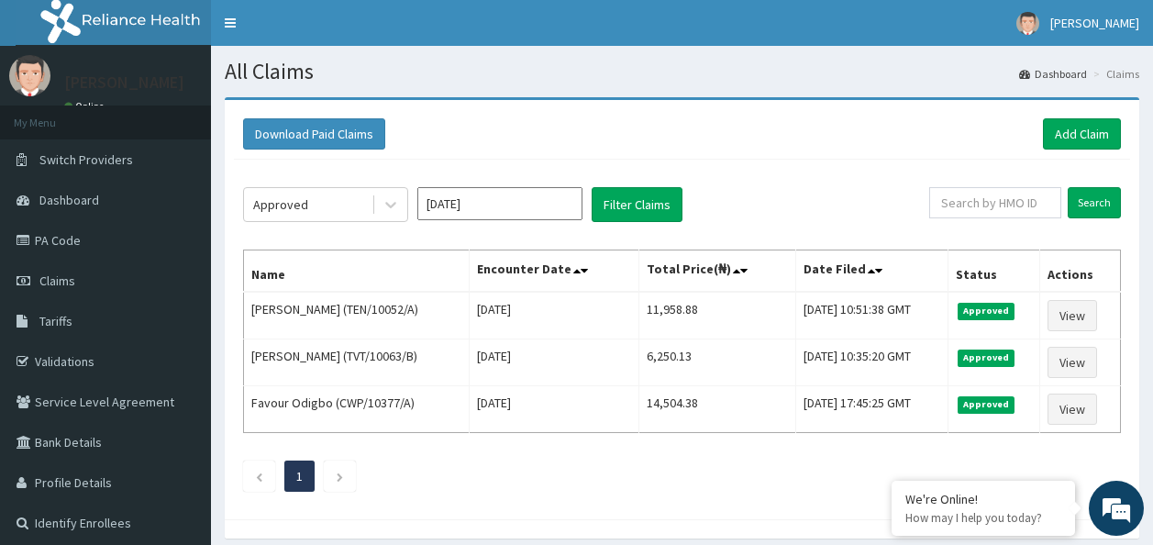  Describe the element at coordinates (314, 134) in the screenshot. I see `button: Download Paid Claims` at that location.